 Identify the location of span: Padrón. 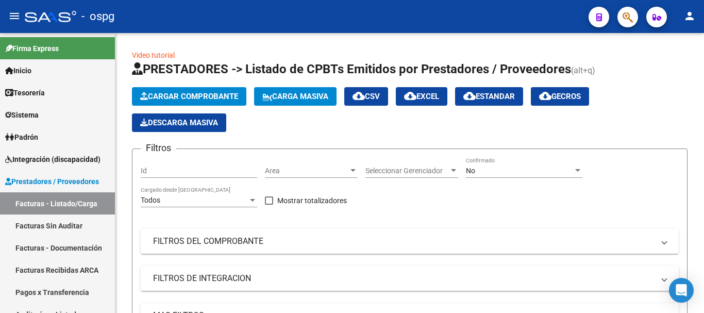
(22, 137).